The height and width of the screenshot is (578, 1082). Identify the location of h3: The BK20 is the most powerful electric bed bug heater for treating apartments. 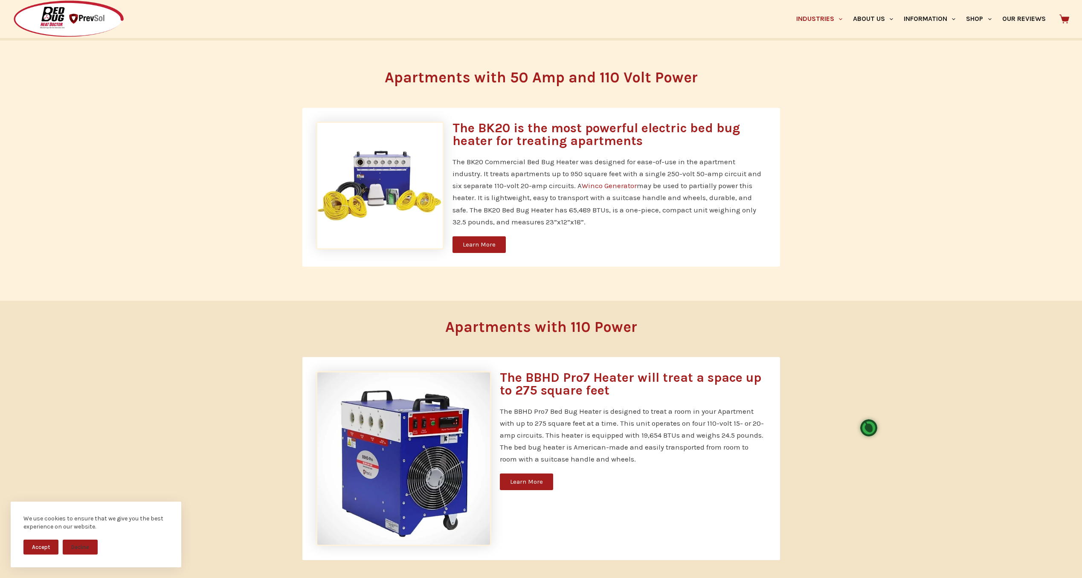
(609, 134).